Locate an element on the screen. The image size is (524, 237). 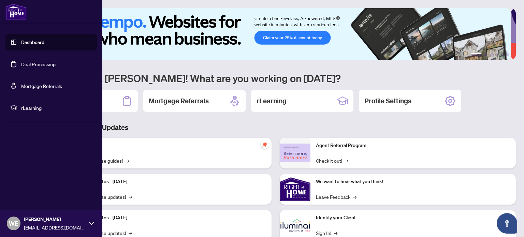
h2: rLearning is located at coordinates (272, 101).